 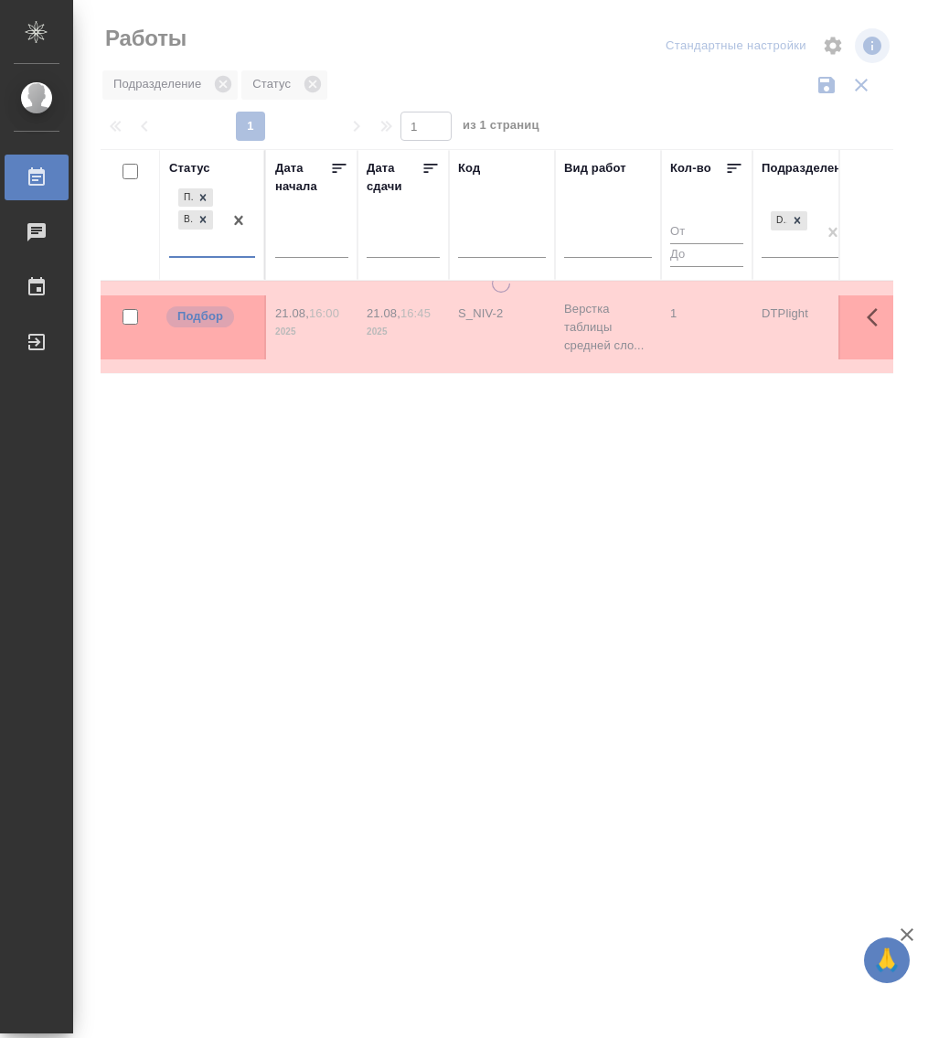 What do you see at coordinates (186, 198) in the screenshot?
I see `div: Подбор` at bounding box center [186, 198].